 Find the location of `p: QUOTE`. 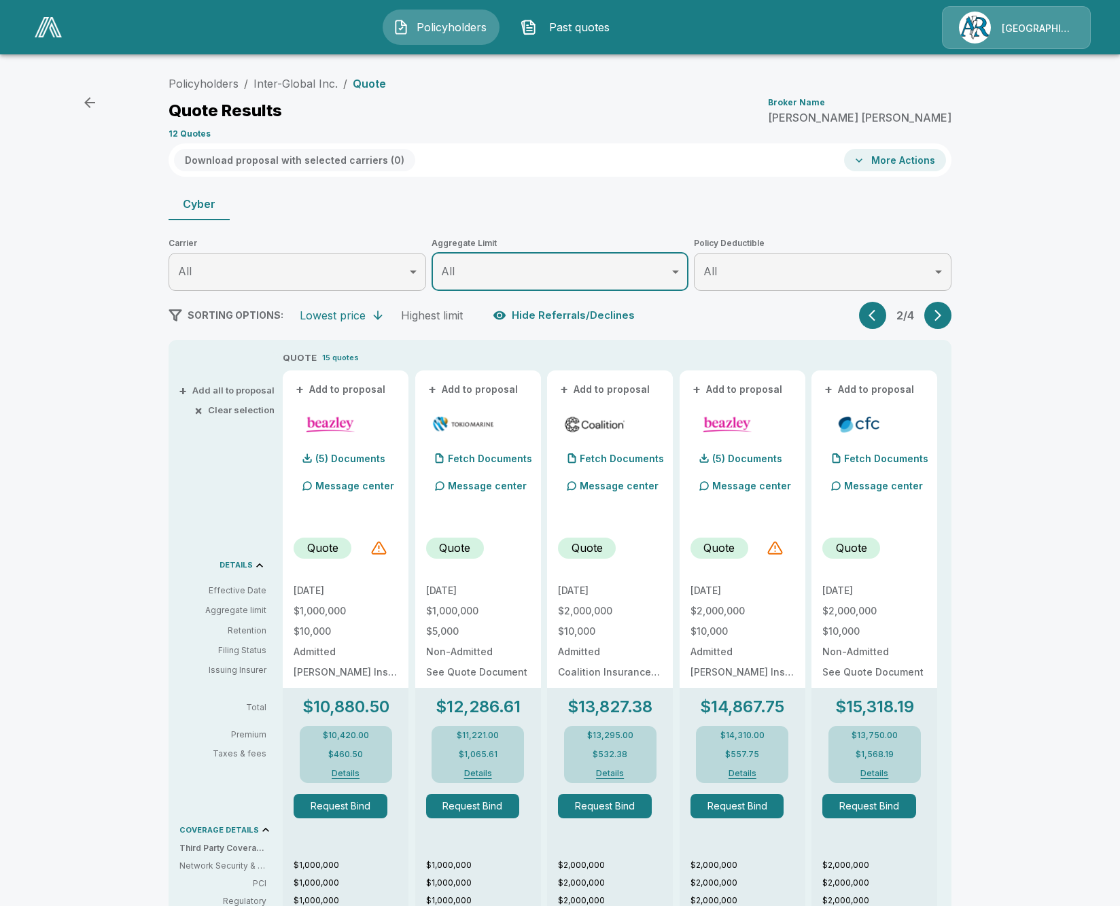

p: QUOTE is located at coordinates (300, 358).